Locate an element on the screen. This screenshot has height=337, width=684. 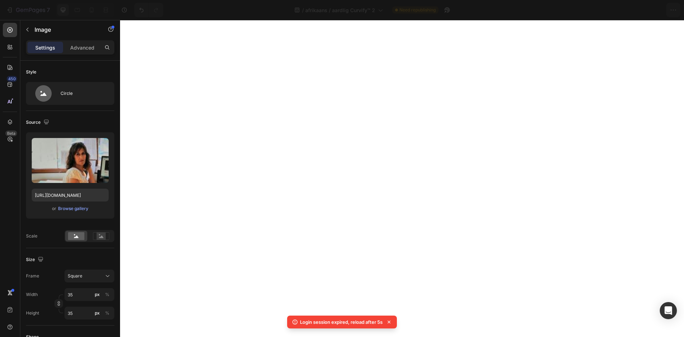
img: preview-image is located at coordinates (70, 160).